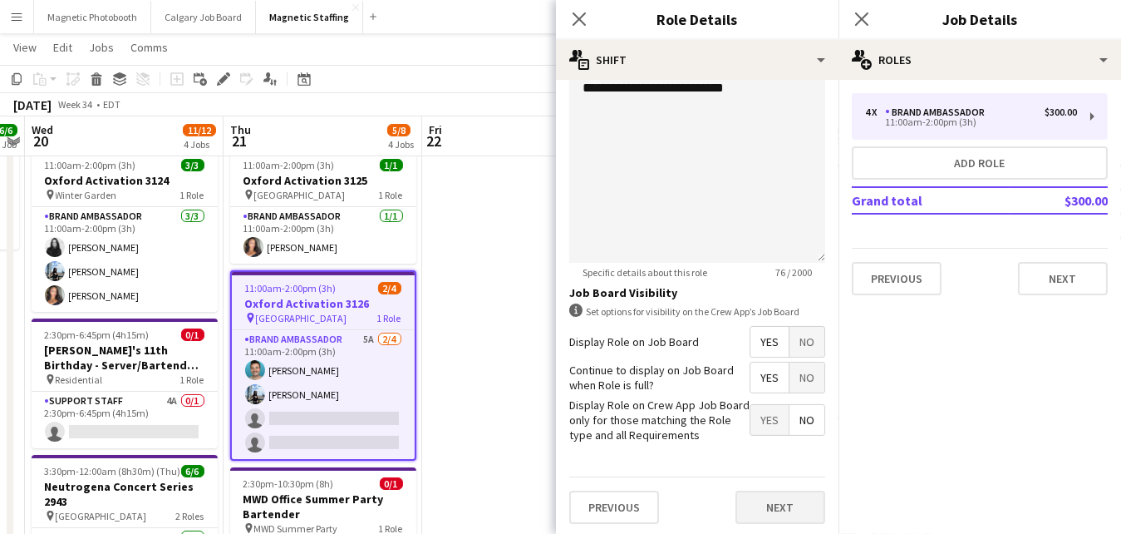 The width and height of the screenshot is (1121, 534). What do you see at coordinates (794, 272) in the screenshot?
I see `span: 76 / 2000` at bounding box center [794, 272].